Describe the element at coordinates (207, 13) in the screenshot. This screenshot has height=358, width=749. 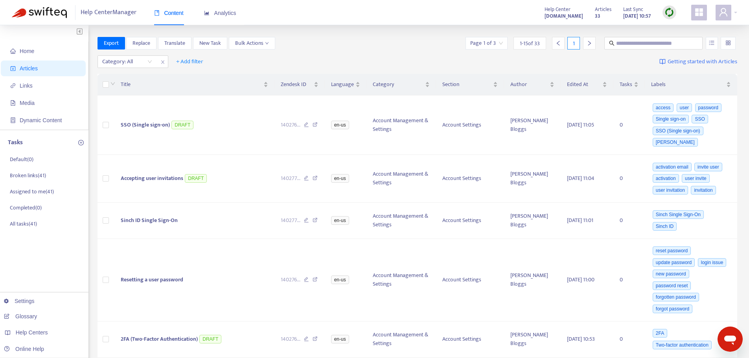
I see `span: area-chart` at that location.